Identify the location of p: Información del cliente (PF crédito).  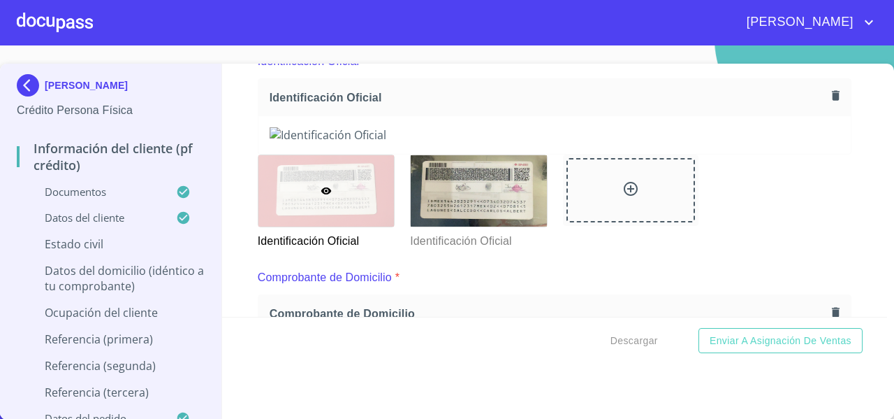
(110, 157).